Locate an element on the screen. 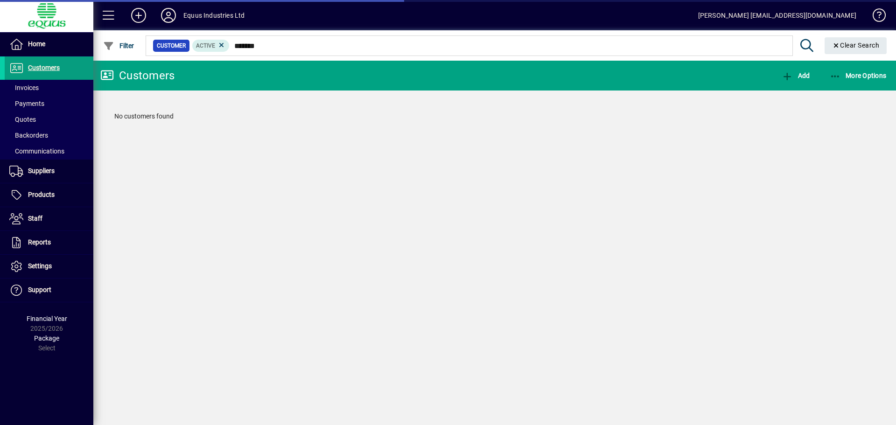  a: Invoices is located at coordinates (49, 88).